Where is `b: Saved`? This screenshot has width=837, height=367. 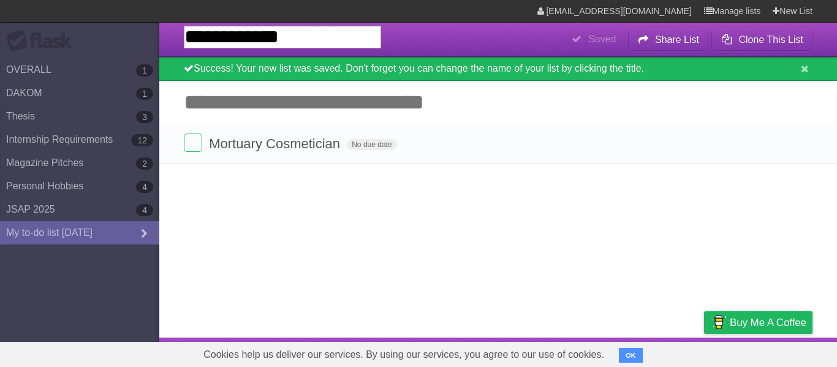
b: Saved is located at coordinates (602, 39).